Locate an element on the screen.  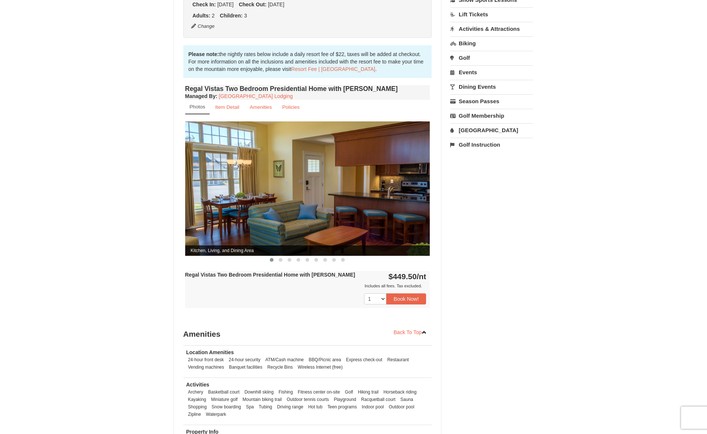
li: Outdoor pool is located at coordinates (402, 407).